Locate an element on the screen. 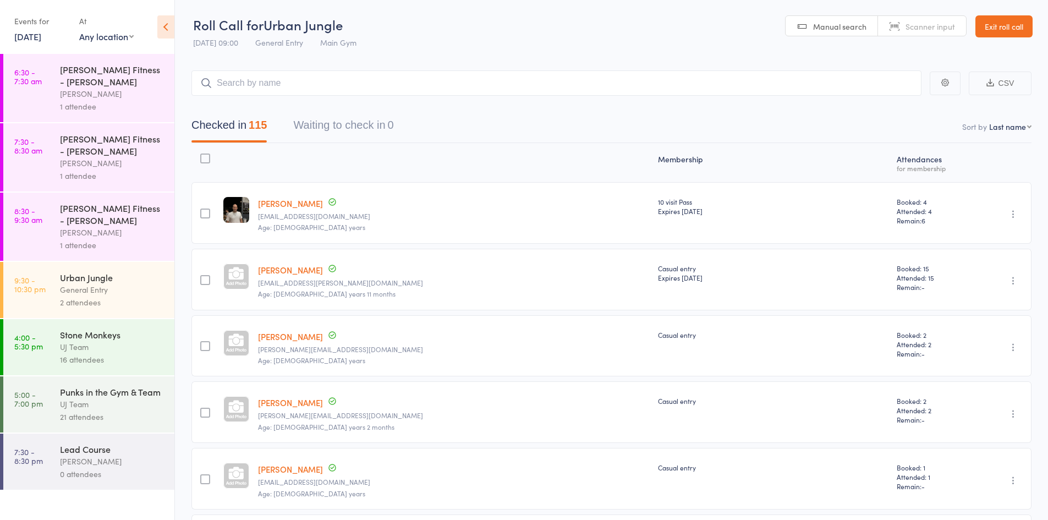 The image size is (1048, 520). time: 5:00 - 7:00 pm is located at coordinates (29, 399).